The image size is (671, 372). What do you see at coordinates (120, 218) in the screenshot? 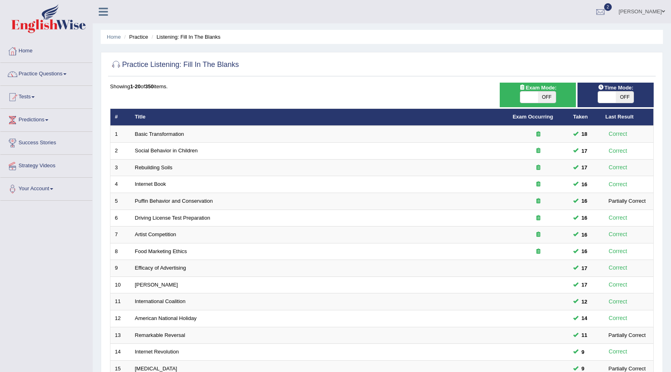
I see `td: 6` at bounding box center [120, 218].